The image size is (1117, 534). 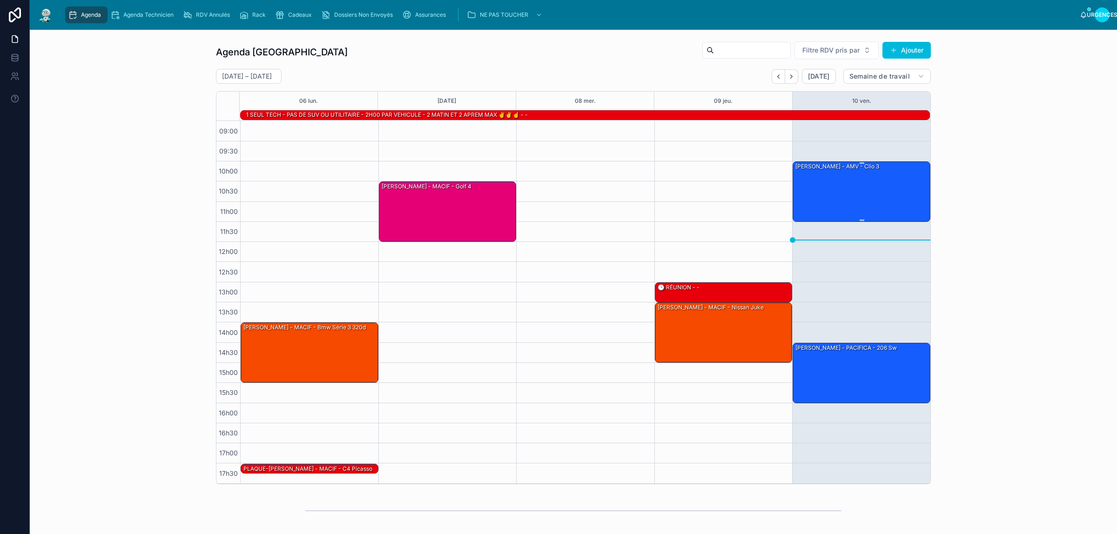 What do you see at coordinates (229, 473) in the screenshot?
I see `font: 17h30` at bounding box center [229, 473].